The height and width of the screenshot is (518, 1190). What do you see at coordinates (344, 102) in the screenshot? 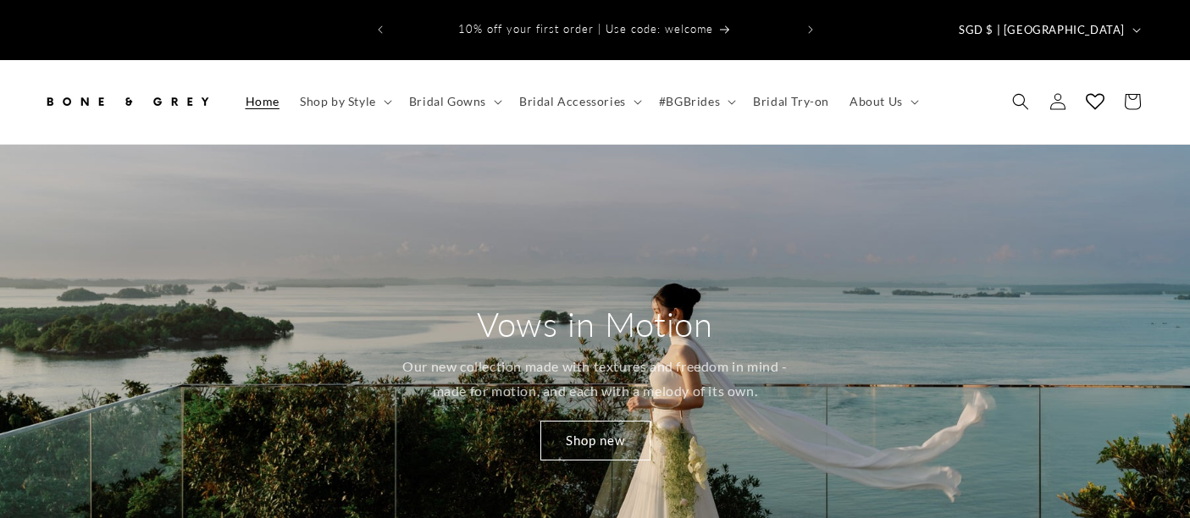
I see `summary: Shop by Style` at bounding box center [344, 102].